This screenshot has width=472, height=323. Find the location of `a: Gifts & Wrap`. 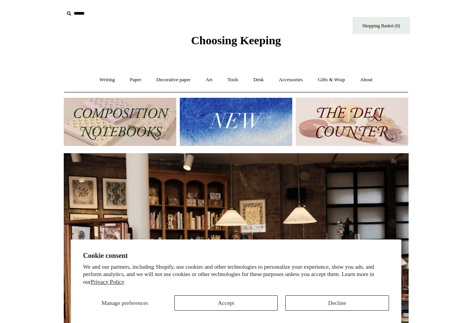

a: Gifts & Wrap is located at coordinates (331, 80).